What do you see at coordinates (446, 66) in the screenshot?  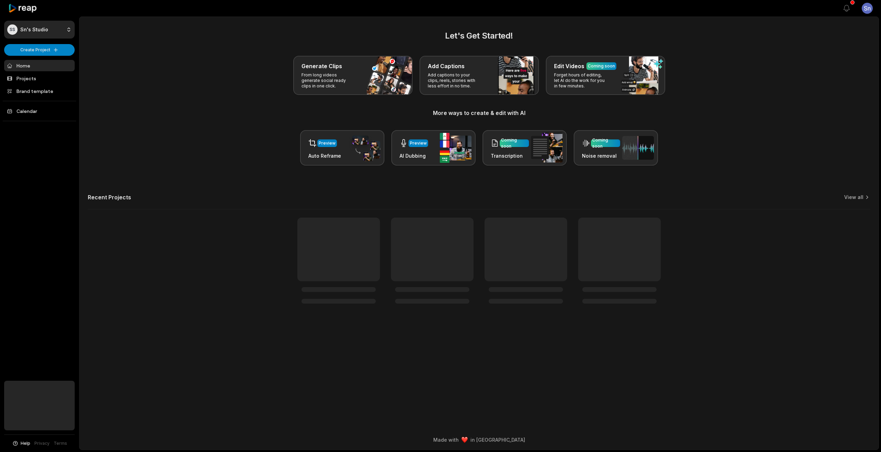 I see `h3: Add Captions` at bounding box center [446, 66].